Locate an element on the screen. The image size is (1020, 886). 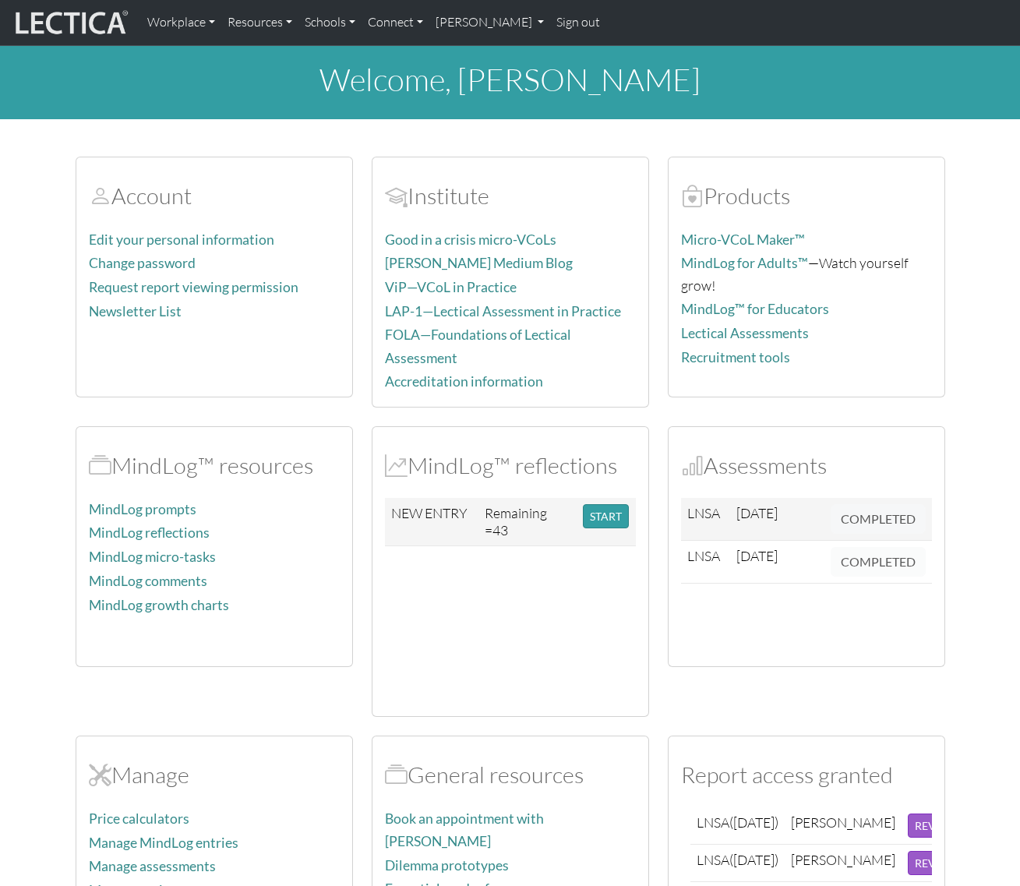
a: Request report viewing permission is located at coordinates (193, 287).